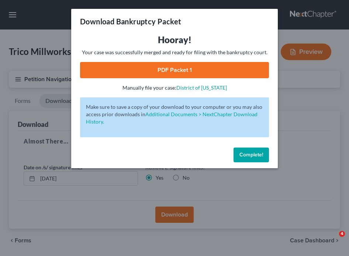 The width and height of the screenshot is (349, 256). What do you see at coordinates (131, 21) in the screenshot?
I see `h3: Download Bankruptcy Packet` at bounding box center [131, 21].